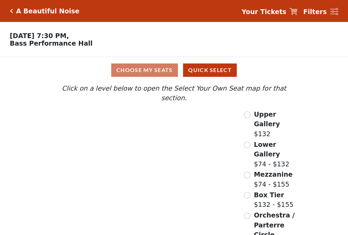  I want to click on span: Lower Gallery, so click(267, 149).